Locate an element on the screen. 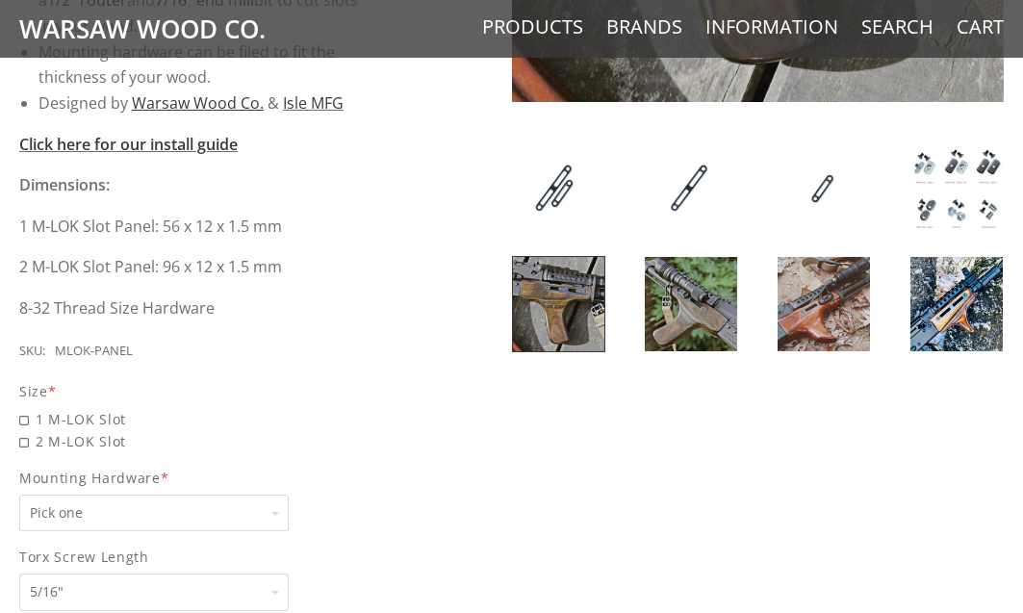 The image size is (1023, 613). a: Cart is located at coordinates (979, 27).